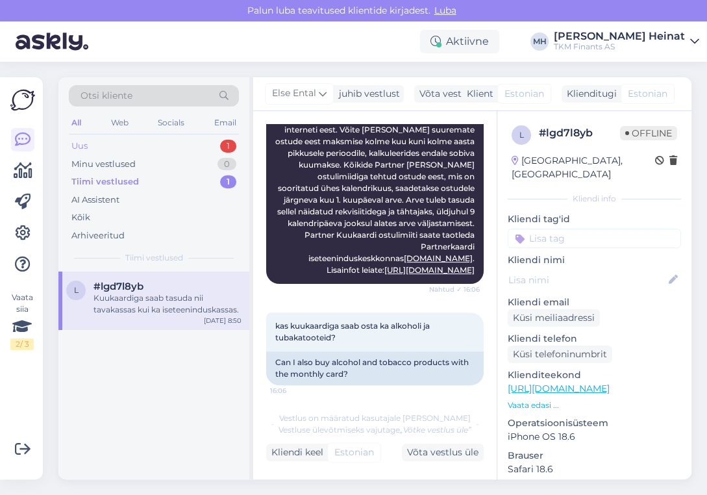 The width and height of the screenshot is (707, 495). What do you see at coordinates (594, 455) in the screenshot?
I see `p: Brauser` at bounding box center [594, 455].